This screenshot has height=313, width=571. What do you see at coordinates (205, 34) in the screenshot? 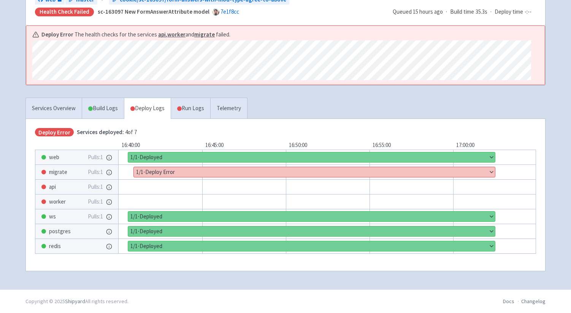
I see `a: migrate` at bounding box center [205, 34].